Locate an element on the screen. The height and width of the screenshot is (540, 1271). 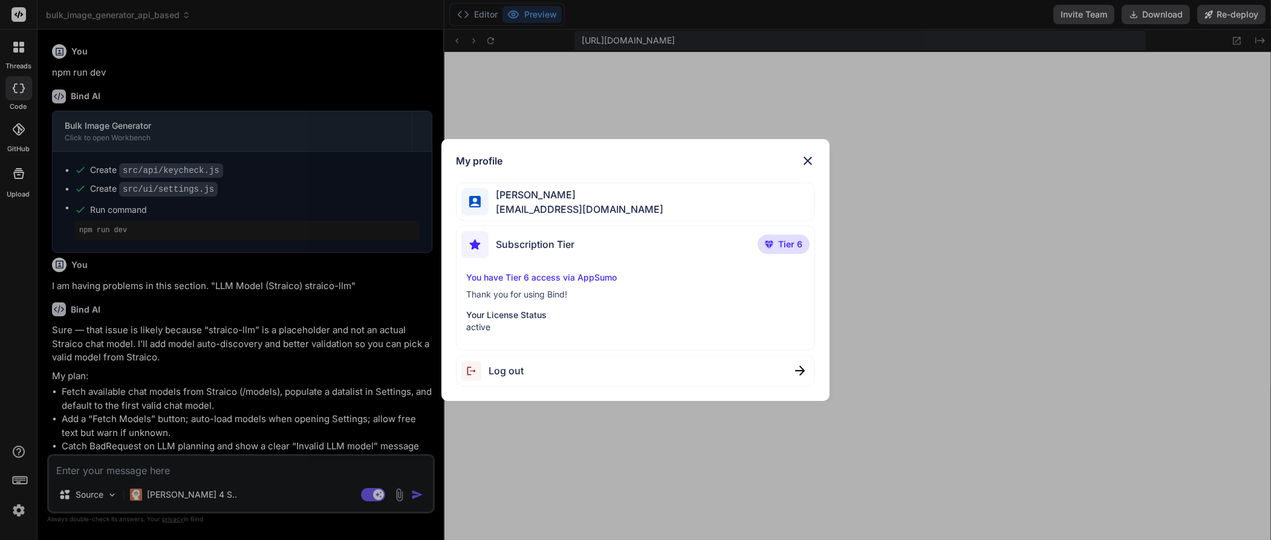
p: You have Tier 6 access via AppSumo is located at coordinates (636, 278).